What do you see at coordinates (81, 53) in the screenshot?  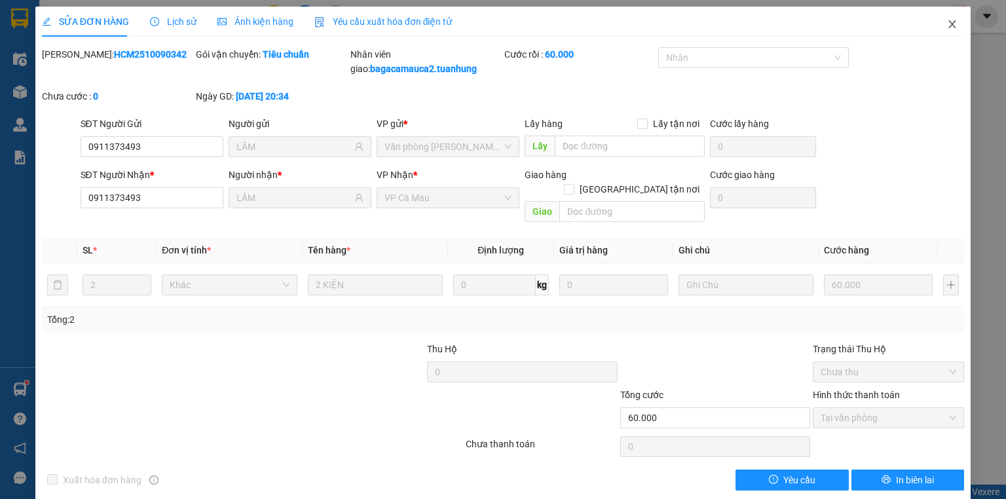 I see `span: phone` at bounding box center [81, 53].